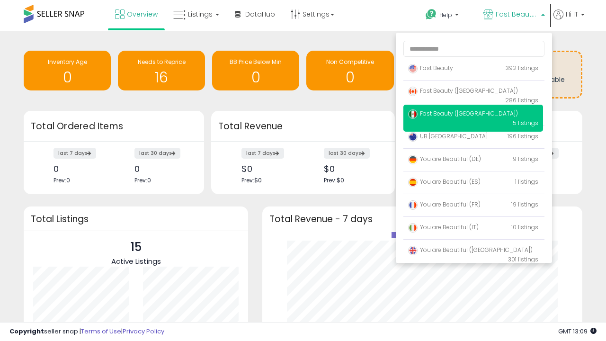  Describe the element at coordinates (447, 16) in the screenshot. I see `a: Help` at that location.